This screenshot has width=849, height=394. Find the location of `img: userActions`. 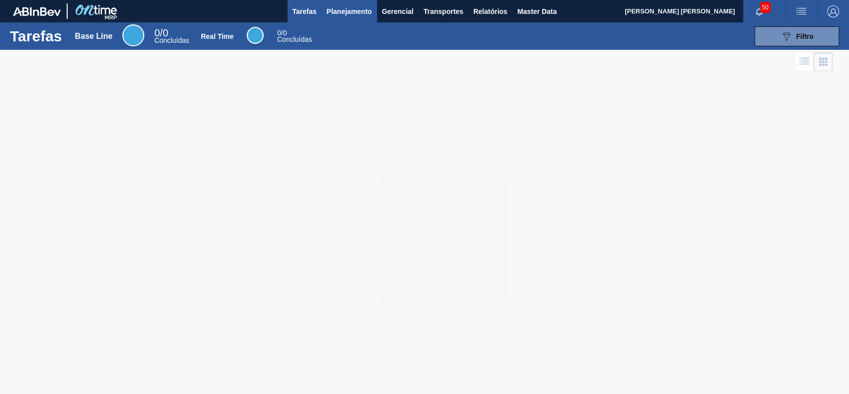

img: userActions is located at coordinates (802, 11).